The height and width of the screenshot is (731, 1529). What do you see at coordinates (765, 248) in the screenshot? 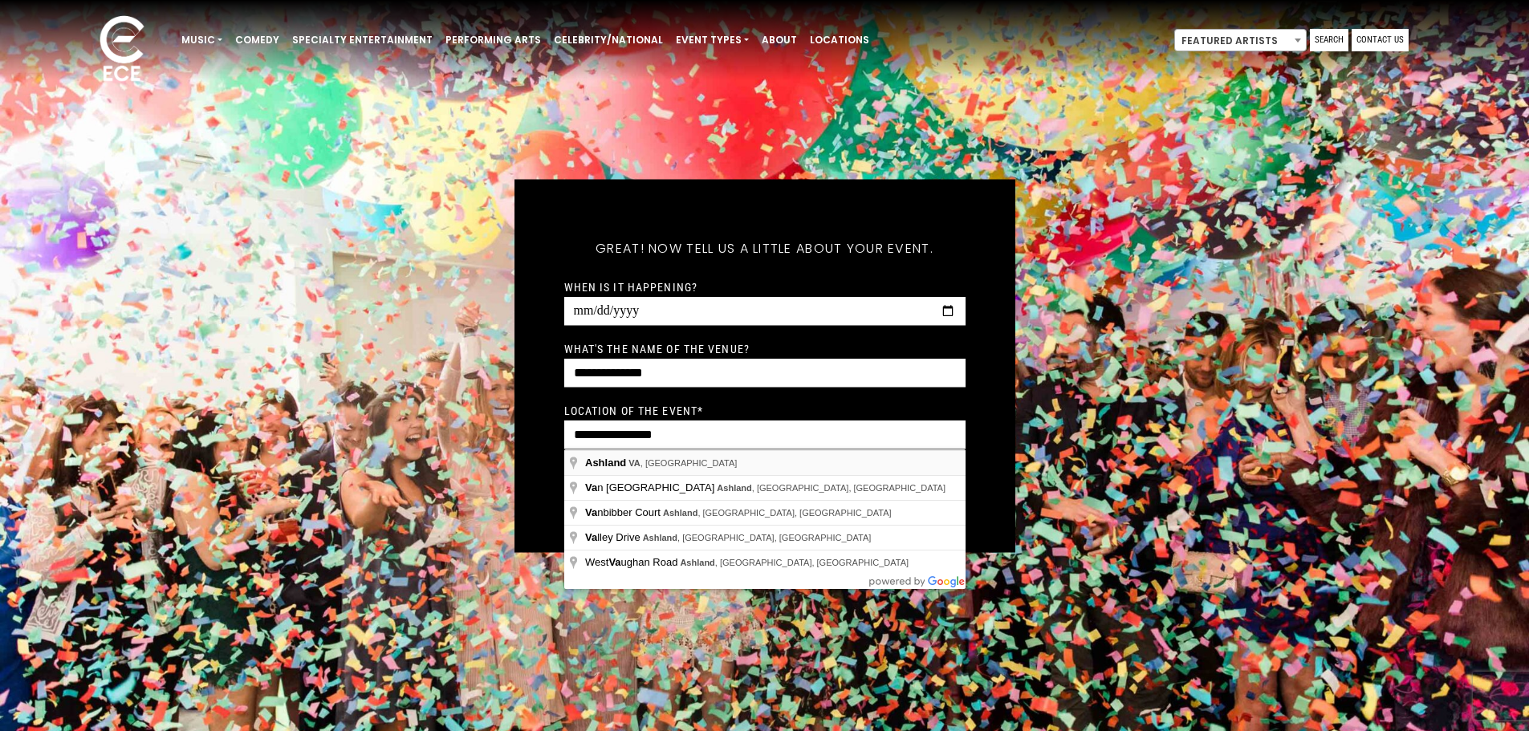
I see `h5: Great! Now tell us a little about your event.` at bounding box center [765, 248].